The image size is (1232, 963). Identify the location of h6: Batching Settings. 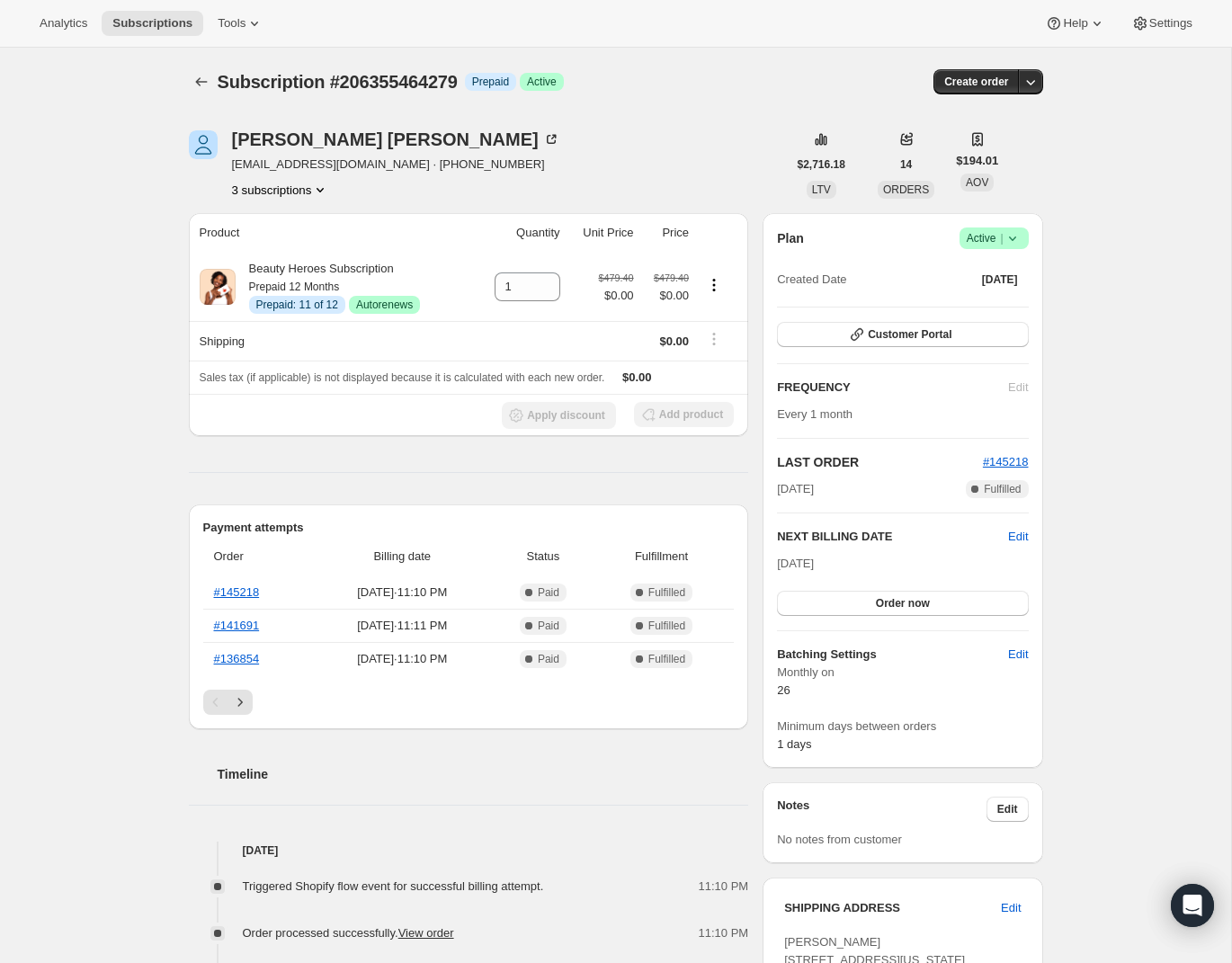
(893, 654).